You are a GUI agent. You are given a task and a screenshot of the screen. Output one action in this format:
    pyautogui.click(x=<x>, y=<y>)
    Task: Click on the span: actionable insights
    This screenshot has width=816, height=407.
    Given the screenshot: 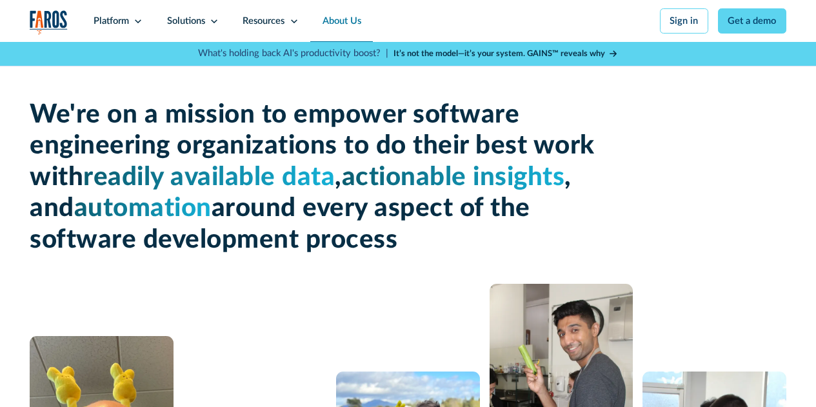 What is the action you would take?
    pyautogui.click(x=453, y=177)
    